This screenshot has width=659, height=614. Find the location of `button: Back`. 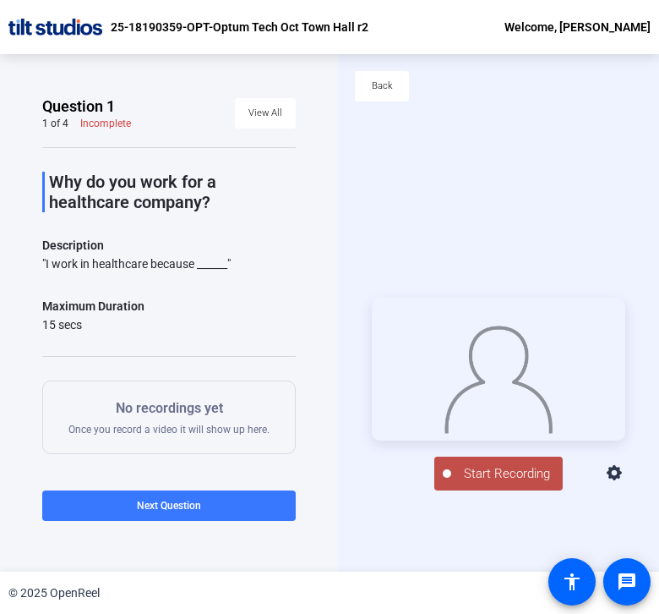

button: Back is located at coordinates (382, 86).